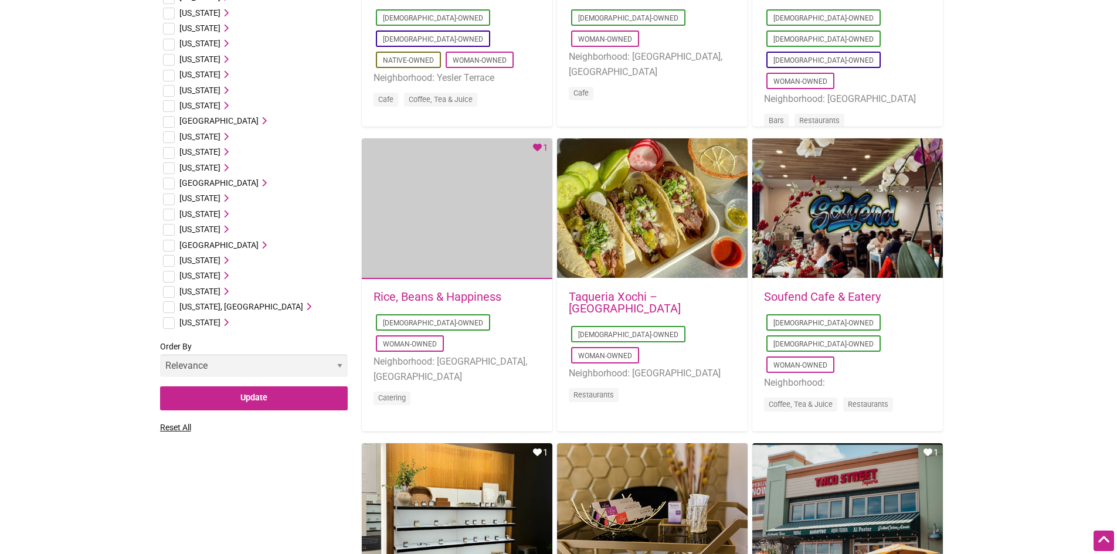 Image resolution: width=1117 pixels, height=554 pixels. What do you see at coordinates (175, 427) in the screenshot?
I see `a: Reset All` at bounding box center [175, 427].